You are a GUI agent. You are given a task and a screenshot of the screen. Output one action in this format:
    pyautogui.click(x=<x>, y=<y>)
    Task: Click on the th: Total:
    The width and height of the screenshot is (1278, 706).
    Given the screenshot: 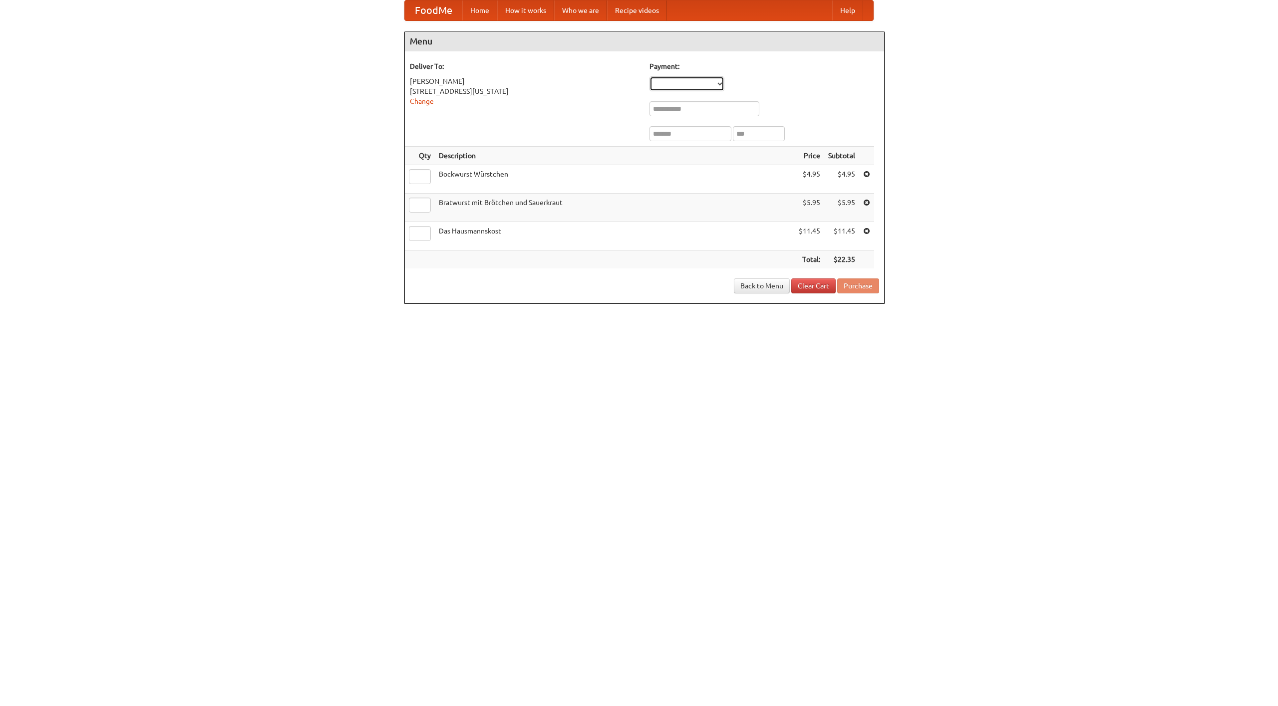 What is the action you would take?
    pyautogui.click(x=809, y=260)
    